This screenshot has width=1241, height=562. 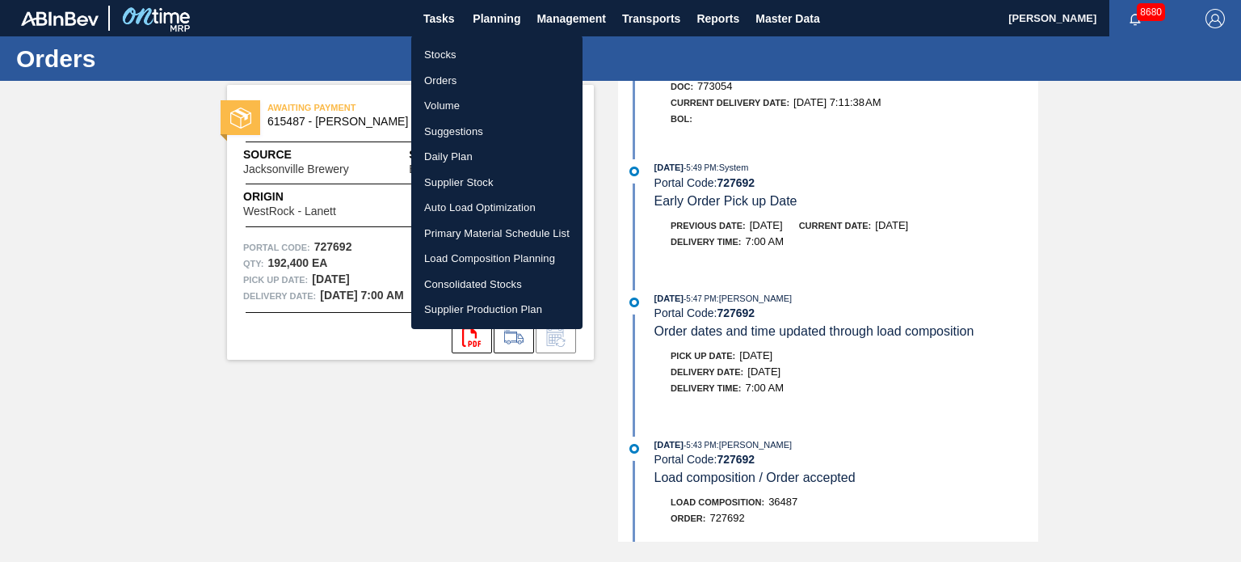 I want to click on a: Supplier Production Plan, so click(x=497, y=309).